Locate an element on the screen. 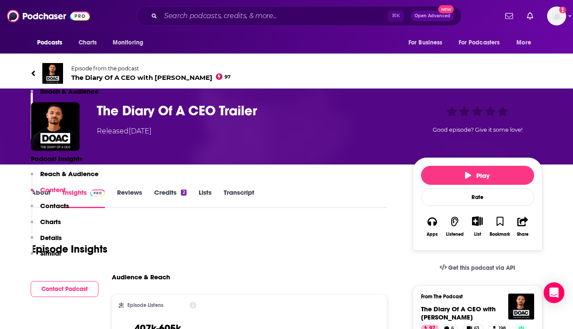 Image resolution: width=573 pixels, height=329 pixels. a: Lists is located at coordinates (205, 198).